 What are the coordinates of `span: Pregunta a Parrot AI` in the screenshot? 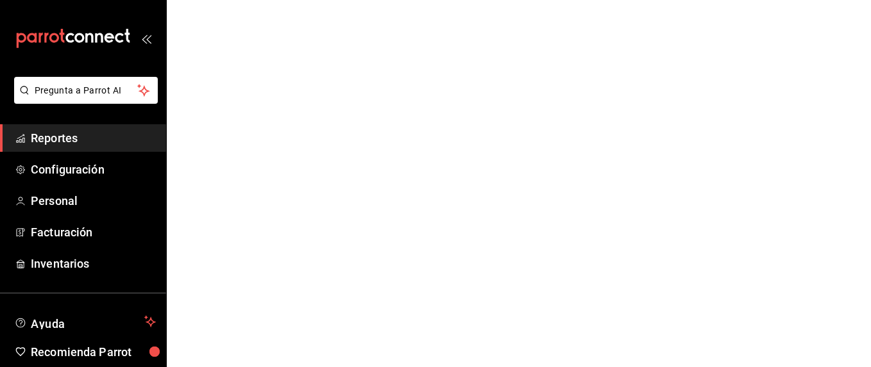 It's located at (86, 90).